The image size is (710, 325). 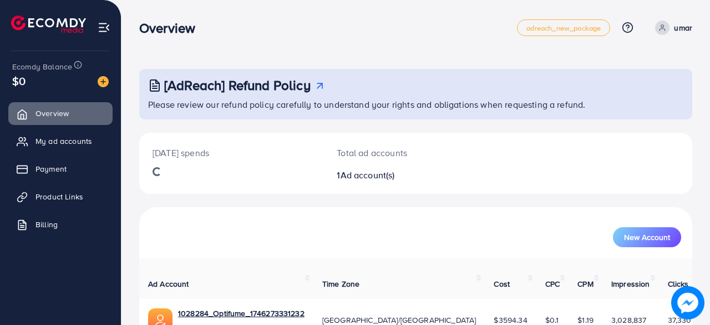 What do you see at coordinates (553, 284) in the screenshot?
I see `span: CPC` at bounding box center [553, 284].